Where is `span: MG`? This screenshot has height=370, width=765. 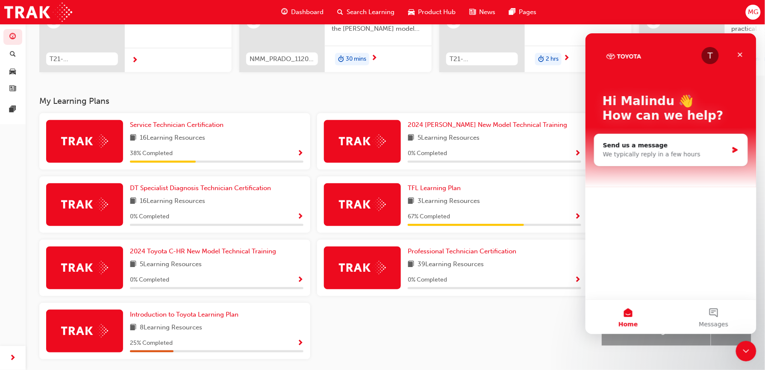
span: MG is located at coordinates (753, 12).